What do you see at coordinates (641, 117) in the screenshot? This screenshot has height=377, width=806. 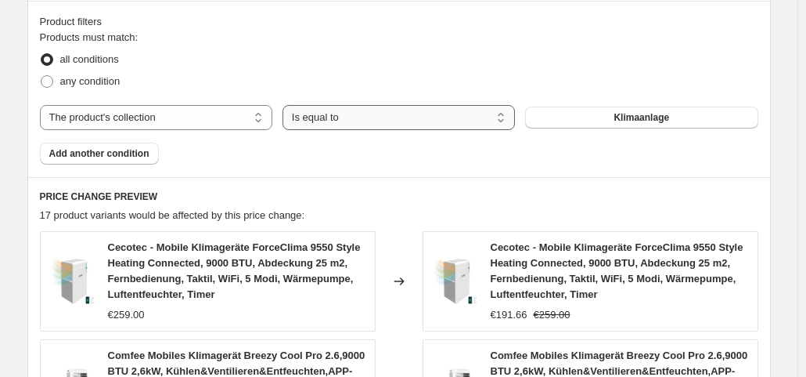 I see `button: Klimaanlage` at bounding box center [641, 117].